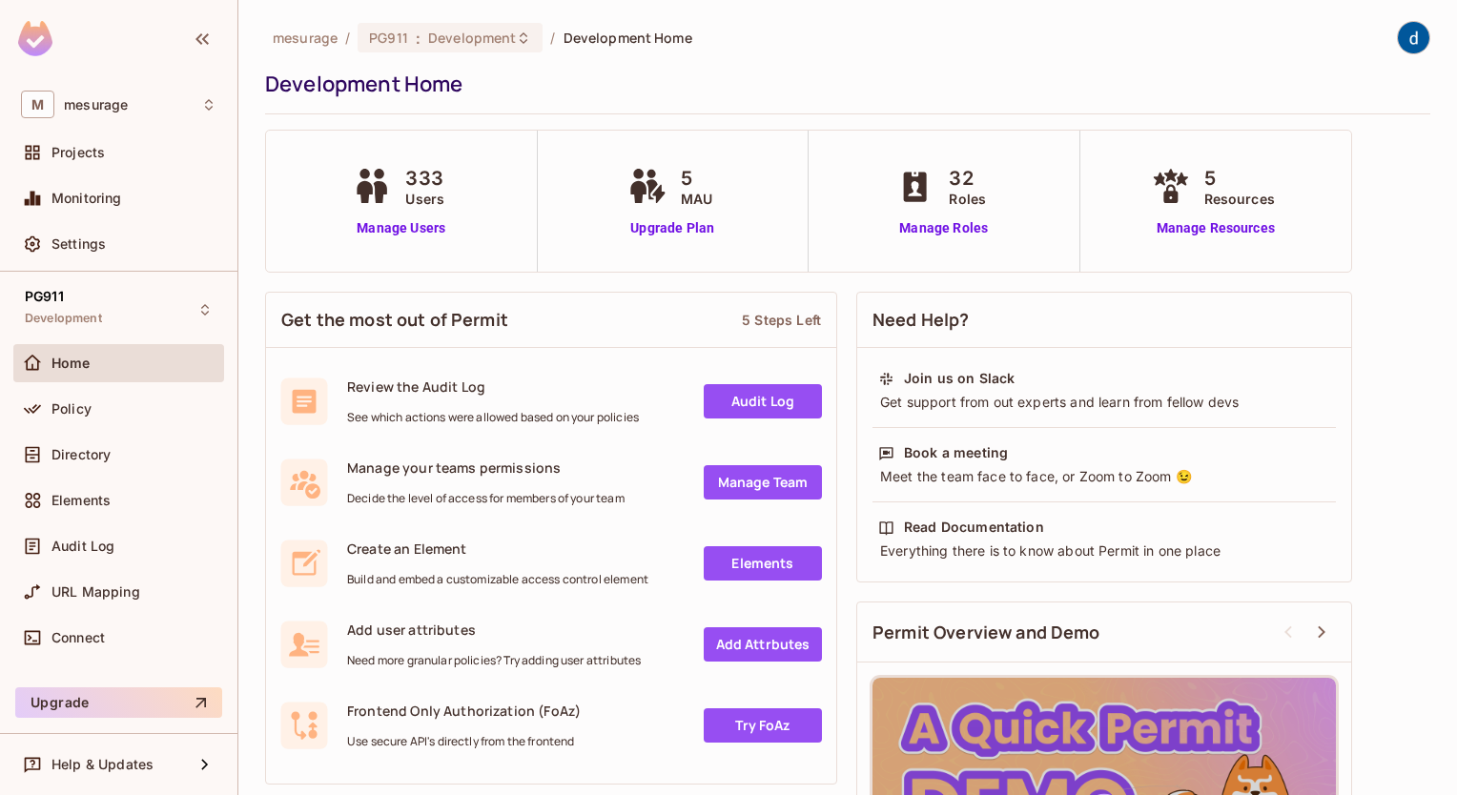 Image resolution: width=1457 pixels, height=795 pixels. What do you see at coordinates (494, 661) in the screenshot?
I see `span: Need more granular policies? Try adding user attributes` at bounding box center [494, 661].